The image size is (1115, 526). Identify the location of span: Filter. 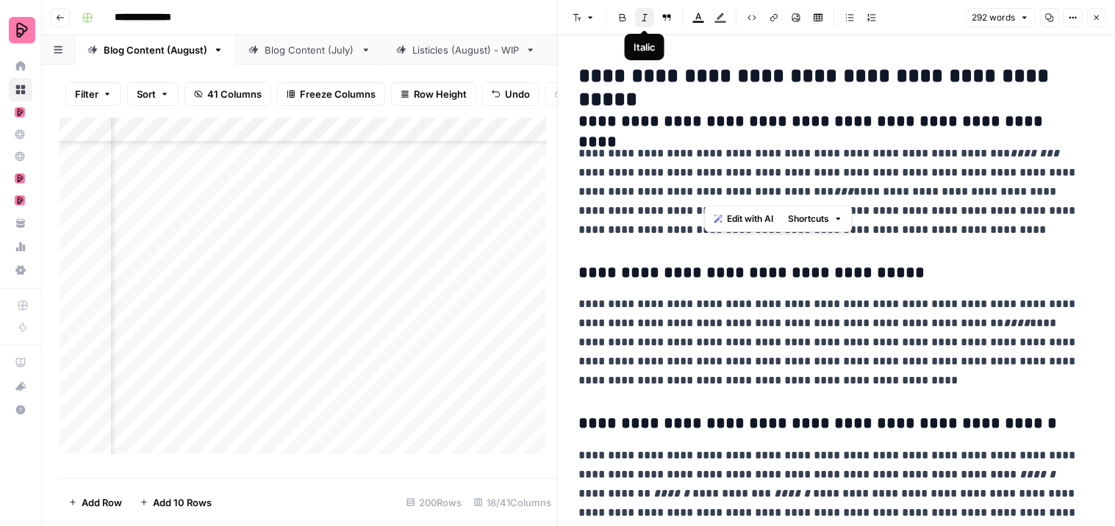
(87, 94).